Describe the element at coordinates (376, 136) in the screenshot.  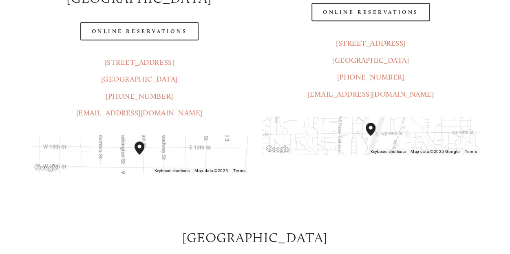
I see `div: Amaro's Table 816 Northeast 98th Circle Vancouver, WA, 98665, United States` at that location.